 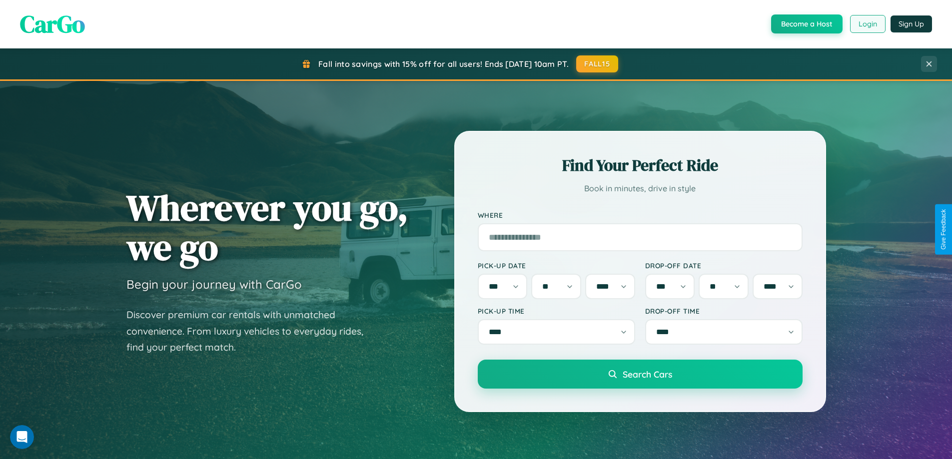 What do you see at coordinates (267, 227) in the screenshot?
I see `h1: Wherever you go, we go` at bounding box center [267, 227].